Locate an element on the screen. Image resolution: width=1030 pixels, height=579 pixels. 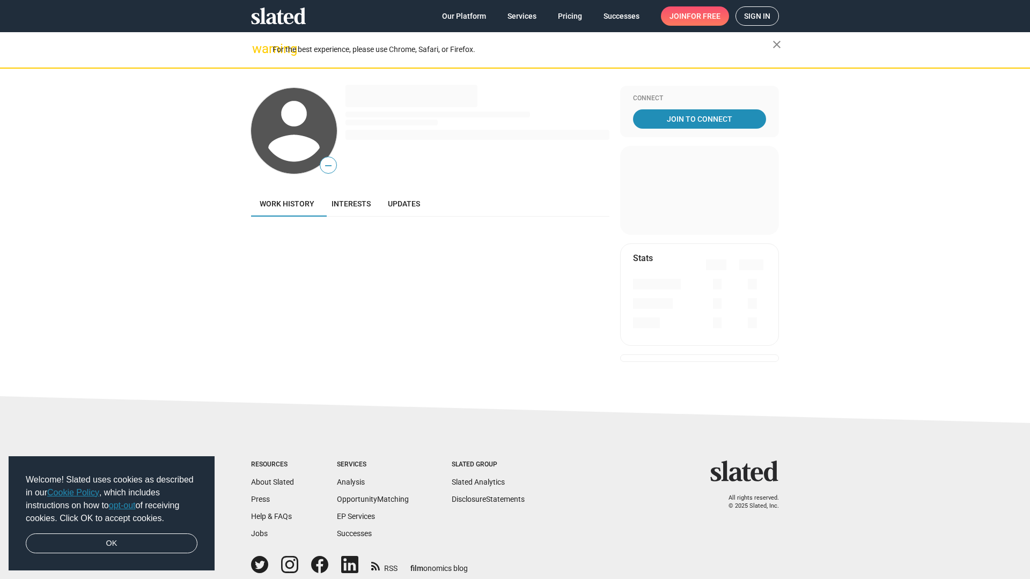
span: Sign in is located at coordinates (757, 16).